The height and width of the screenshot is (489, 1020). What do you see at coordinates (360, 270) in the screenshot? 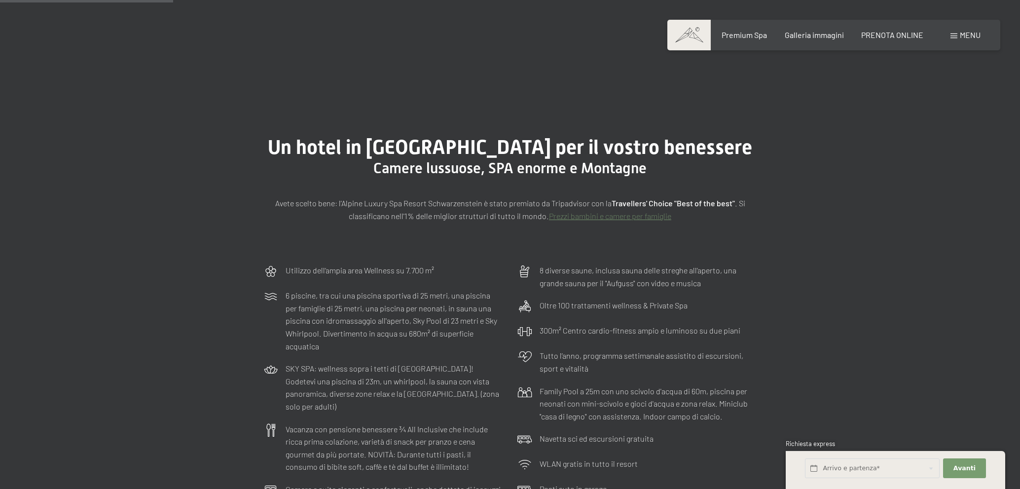
I see `p: Utilizzo dell‘ampia area Wellness su 7.700 m²` at bounding box center [360, 270].